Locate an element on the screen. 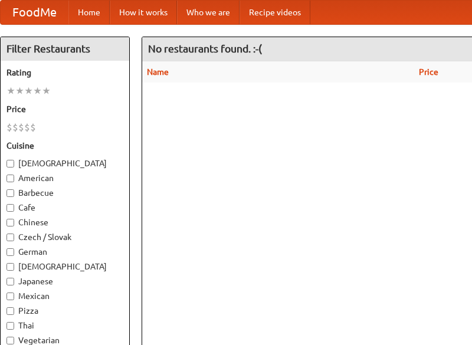 The image size is (472, 345). label: German is located at coordinates (65, 252).